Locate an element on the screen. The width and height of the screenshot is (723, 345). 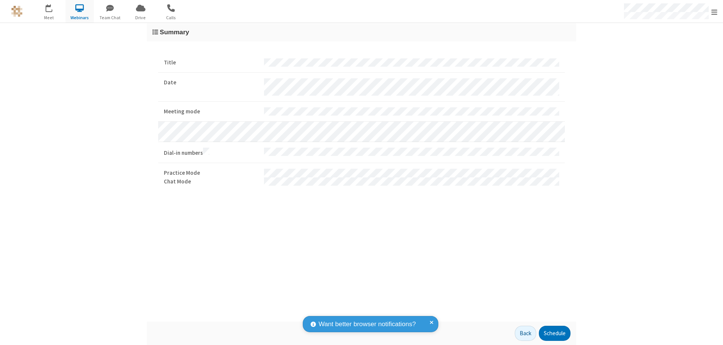
strong: Practice Mode is located at coordinates (211, 173).